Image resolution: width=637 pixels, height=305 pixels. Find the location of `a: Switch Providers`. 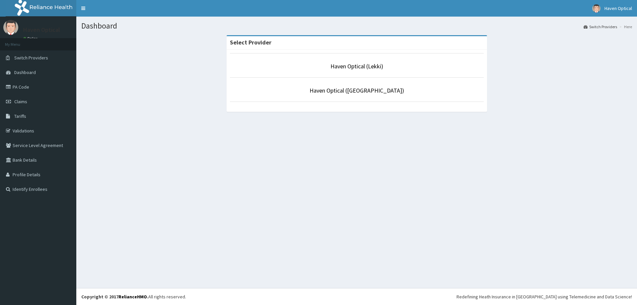

a: Switch Providers is located at coordinates (600, 27).